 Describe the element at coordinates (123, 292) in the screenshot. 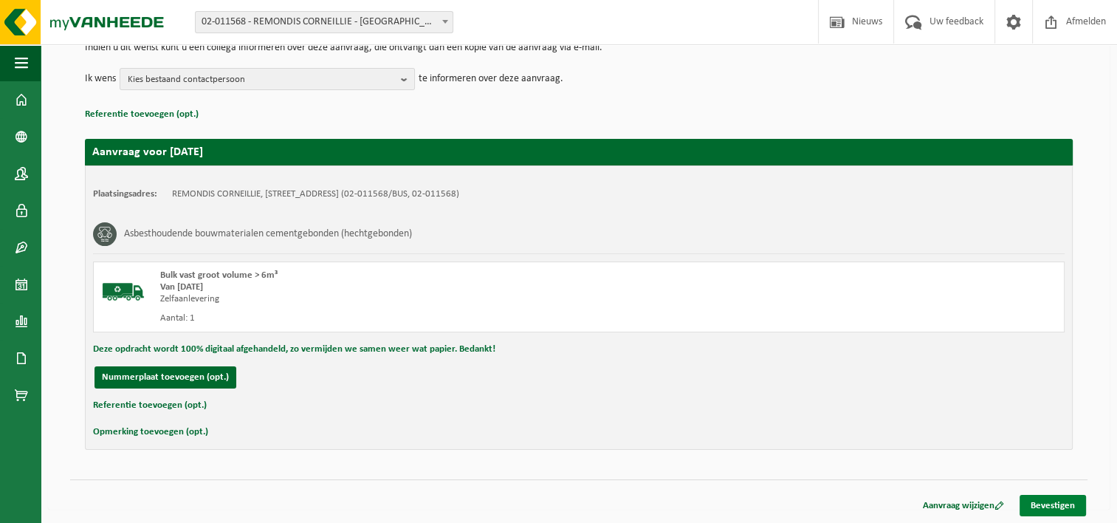

I see `img: BL-SO-LV.png` at that location.